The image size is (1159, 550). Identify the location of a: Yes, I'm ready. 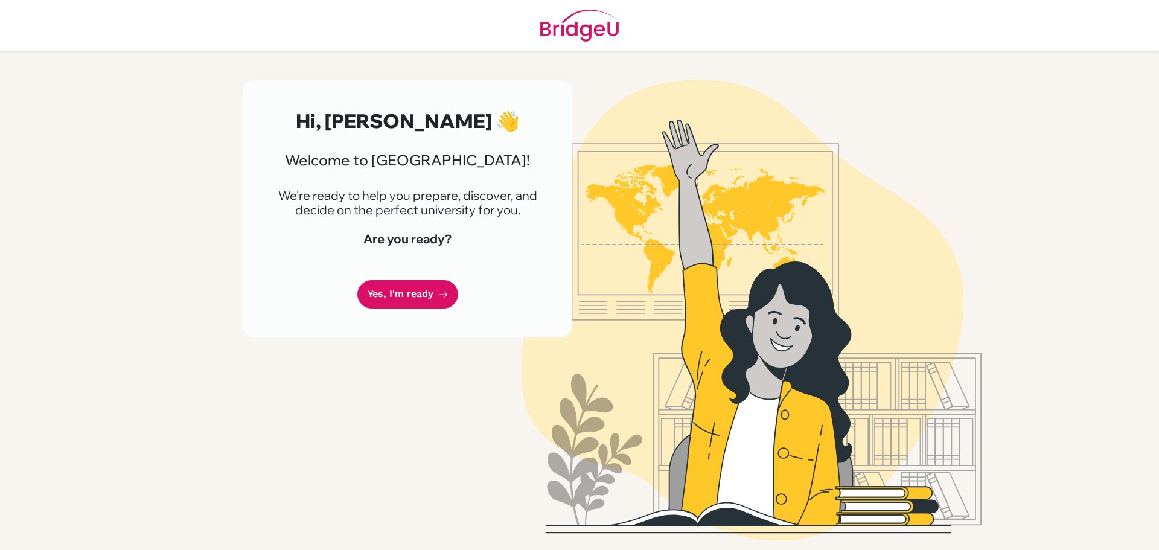
(407, 294).